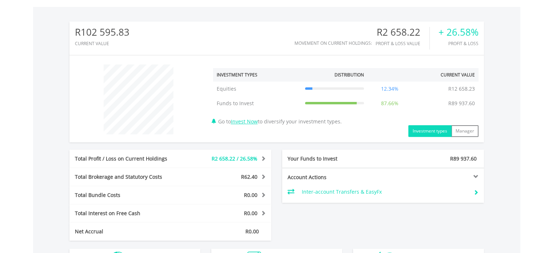  What do you see at coordinates (390, 89) in the screenshot?
I see `td: 12.34%` at bounding box center [390, 89].